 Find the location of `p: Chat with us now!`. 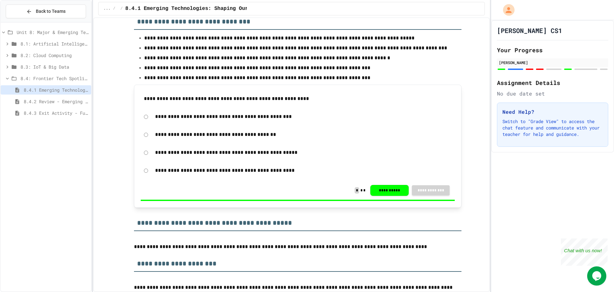

p: Chat with us now! is located at coordinates (22, 12).